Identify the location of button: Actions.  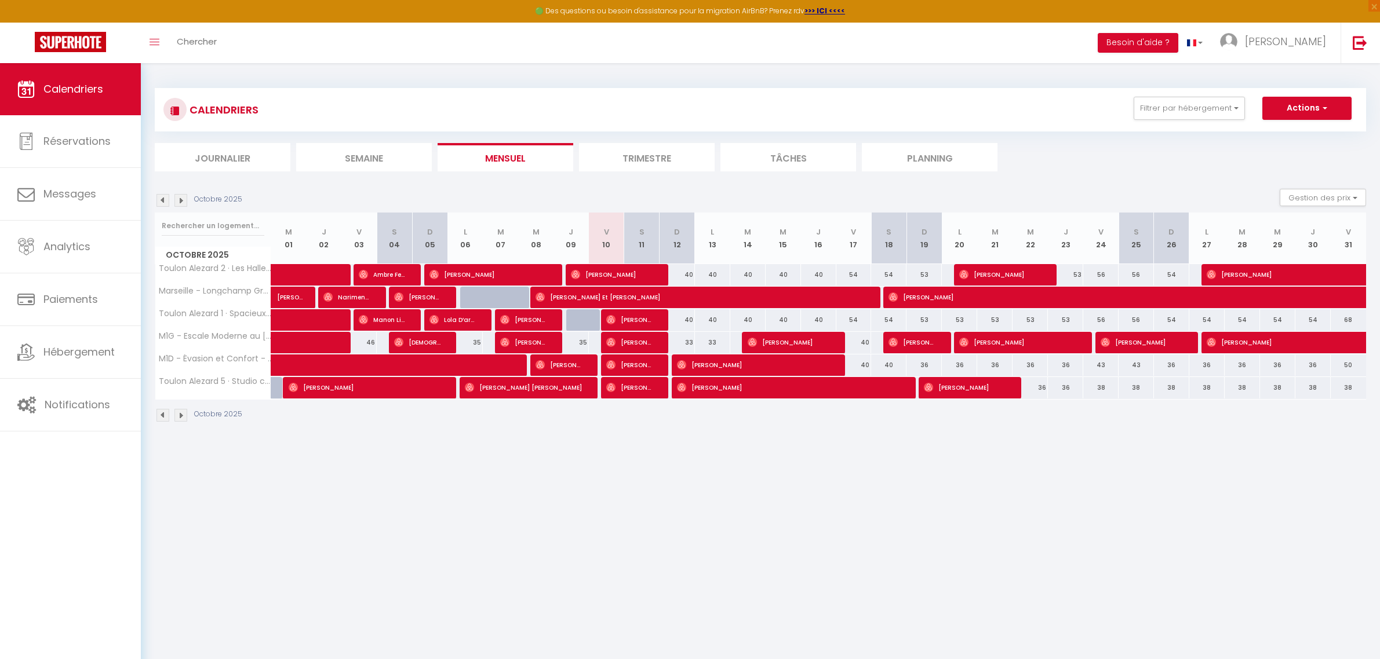
(1307, 108).